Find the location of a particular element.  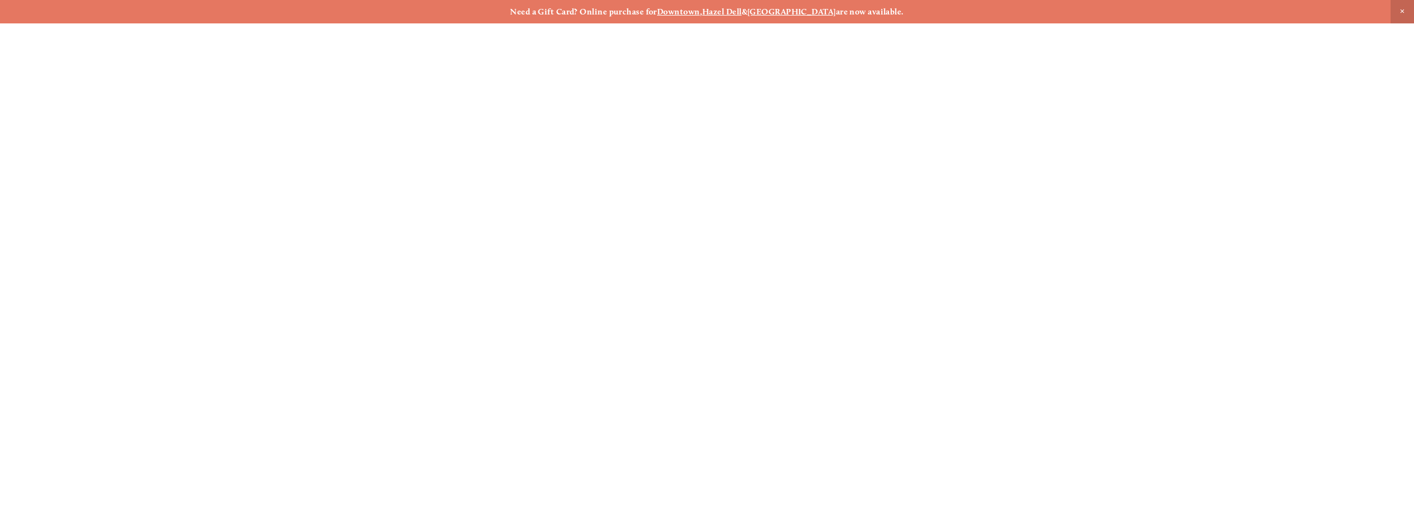

strong: Downtown is located at coordinates (678, 12).